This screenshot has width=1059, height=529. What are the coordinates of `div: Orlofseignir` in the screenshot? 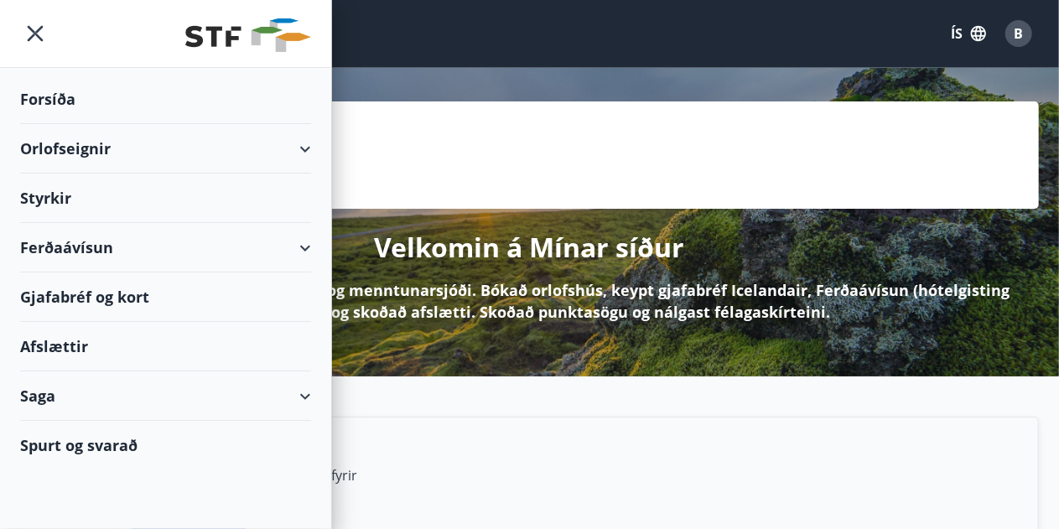 It's located at (165, 148).